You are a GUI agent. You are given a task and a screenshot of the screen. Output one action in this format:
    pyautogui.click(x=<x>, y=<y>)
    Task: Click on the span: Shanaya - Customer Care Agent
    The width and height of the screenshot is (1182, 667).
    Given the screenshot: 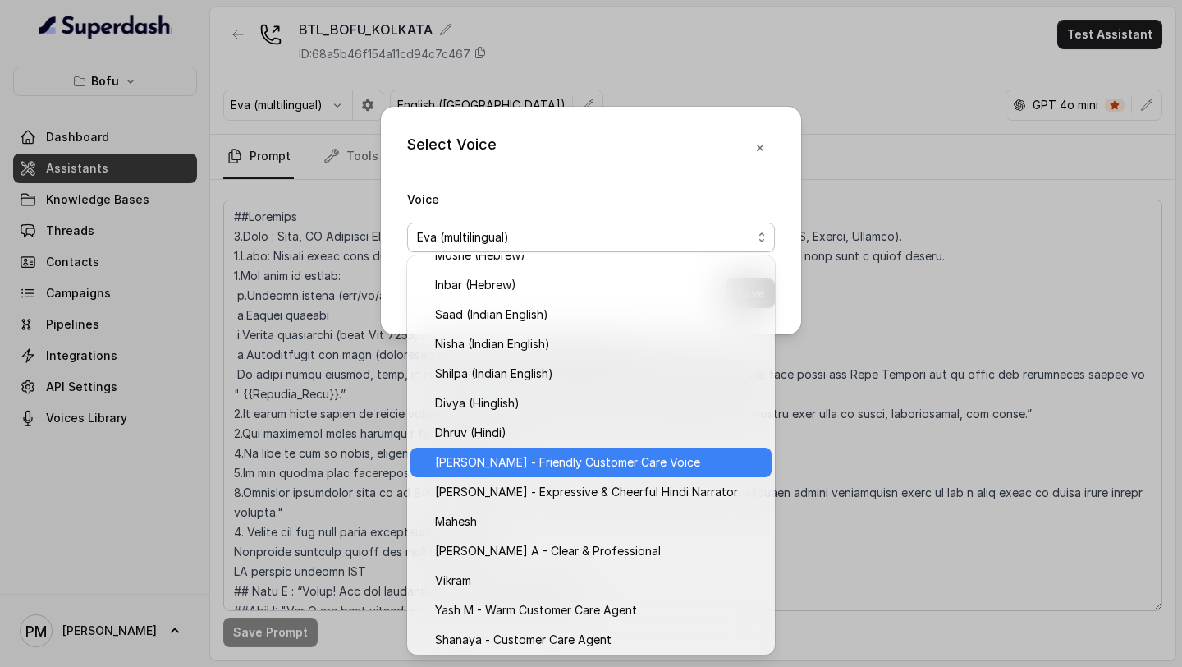 What is the action you would take?
    pyautogui.click(x=599, y=640)
    